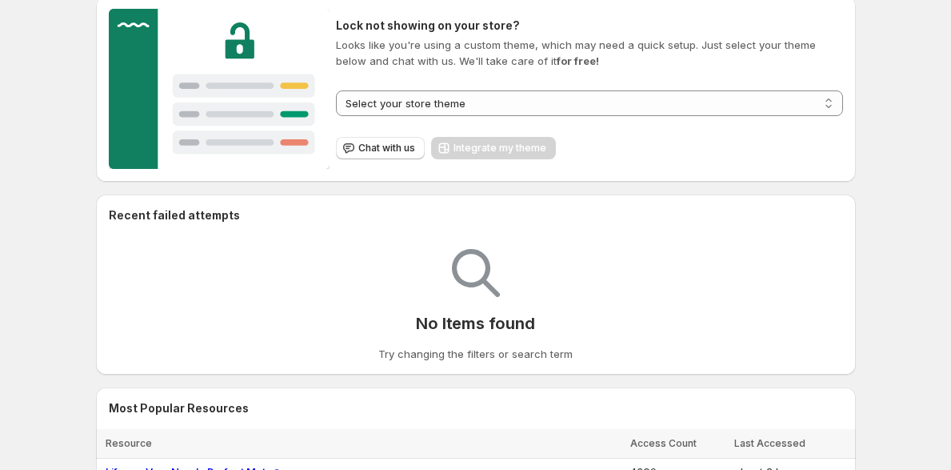 This screenshot has width=951, height=470. What do you see at coordinates (129, 442) in the screenshot?
I see `span: Resource` at bounding box center [129, 442].